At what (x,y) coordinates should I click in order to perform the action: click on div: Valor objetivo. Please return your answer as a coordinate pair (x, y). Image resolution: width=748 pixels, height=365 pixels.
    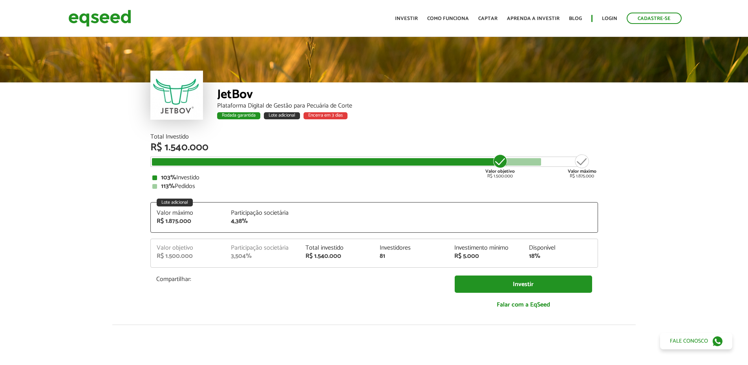
    Looking at the image, I should click on (188, 248).